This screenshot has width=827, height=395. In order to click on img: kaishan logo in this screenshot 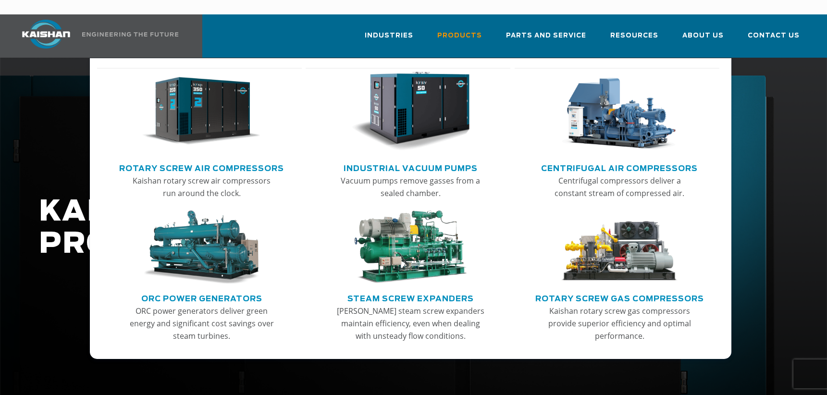, I will do `click(46, 34)`.